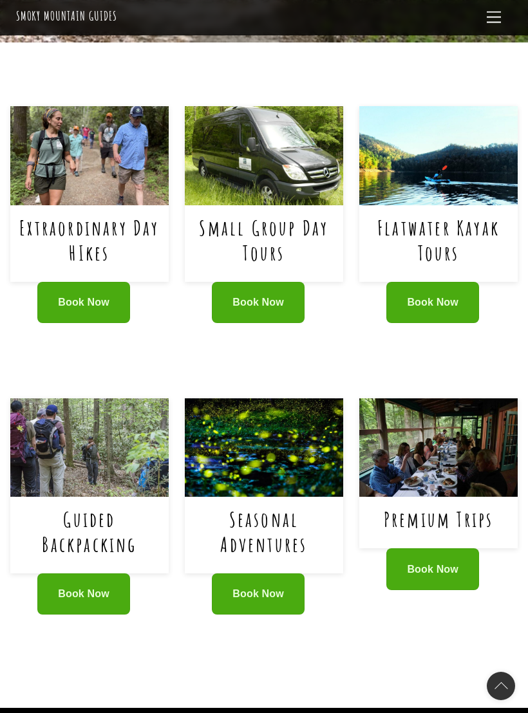  I want to click on a: Seasonal Adventures, so click(263, 531).